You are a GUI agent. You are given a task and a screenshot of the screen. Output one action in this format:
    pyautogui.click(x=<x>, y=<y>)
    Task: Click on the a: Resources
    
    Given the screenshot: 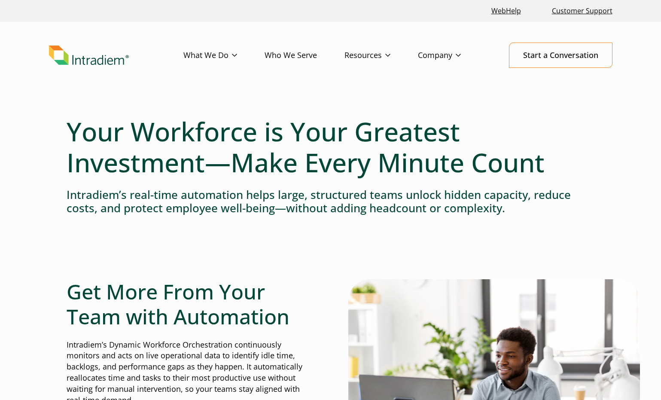 What is the action you would take?
    pyautogui.click(x=381, y=55)
    